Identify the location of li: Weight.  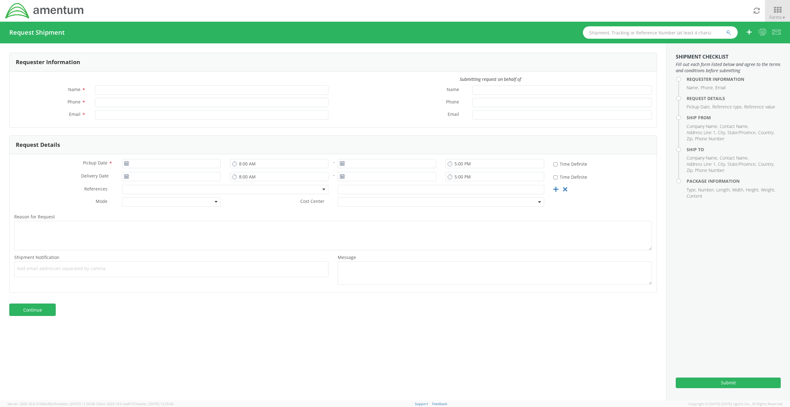
(768, 190).